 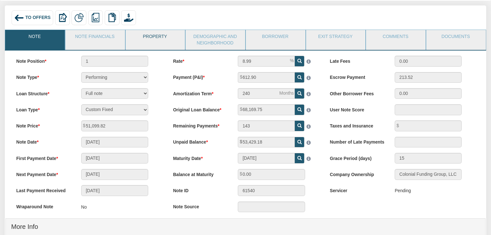 I want to click on img: export.svg, so click(x=62, y=17).